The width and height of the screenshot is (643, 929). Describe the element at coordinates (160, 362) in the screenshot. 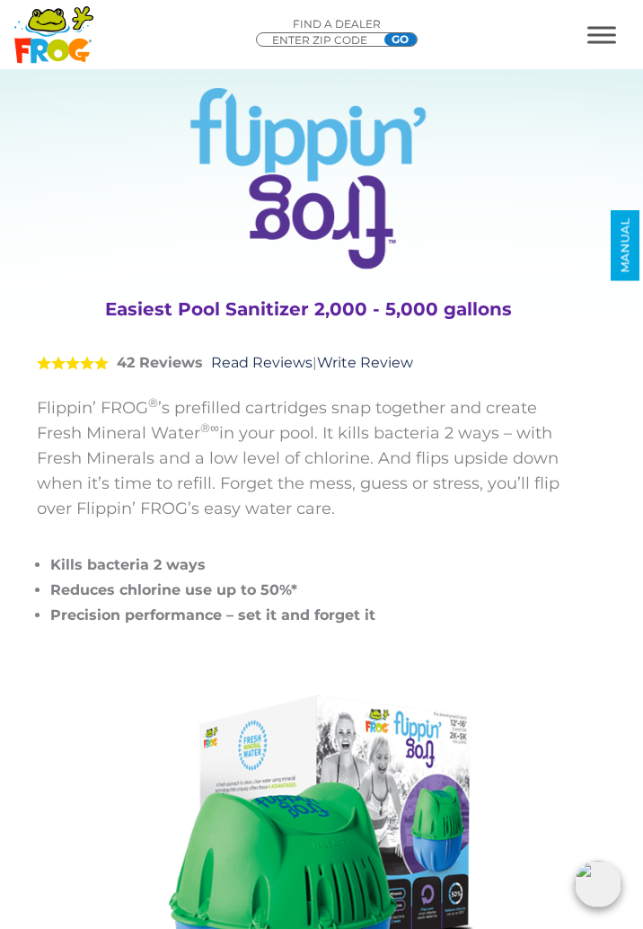

I see `strong: 42 Reviews` at that location.